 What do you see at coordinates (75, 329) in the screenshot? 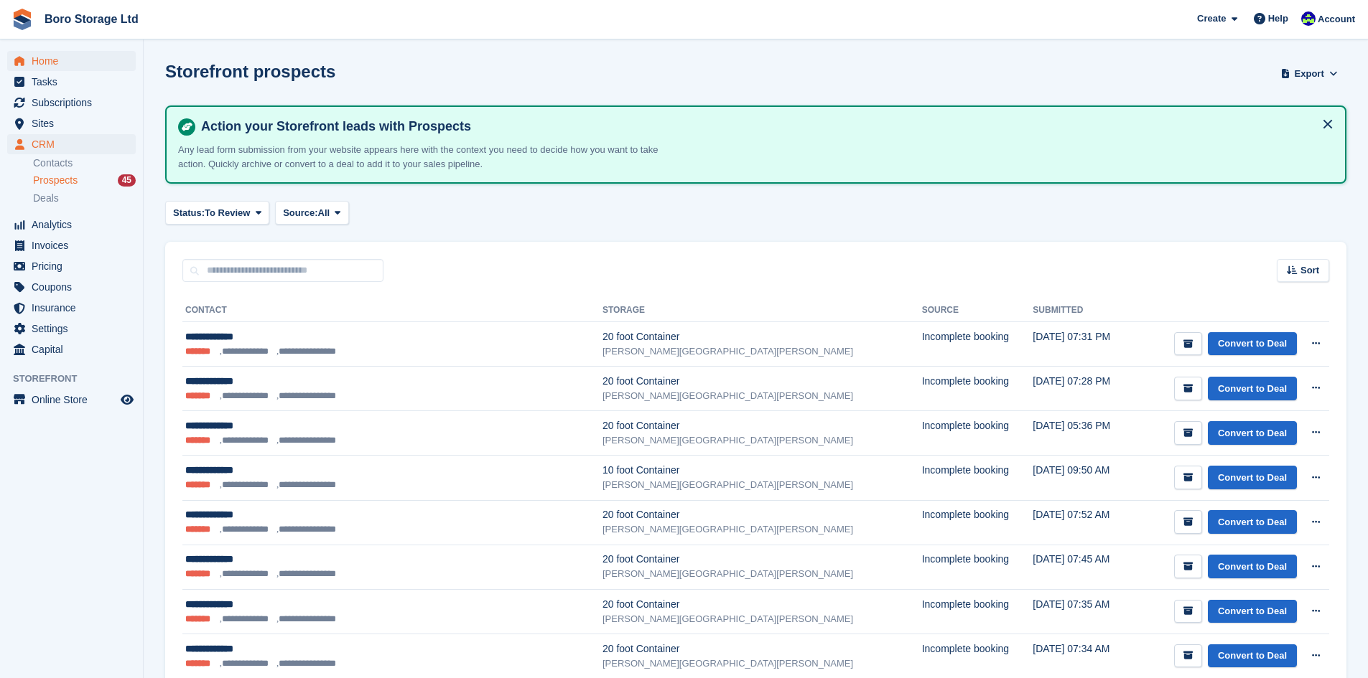
I see `span: Settings` at bounding box center [75, 329].